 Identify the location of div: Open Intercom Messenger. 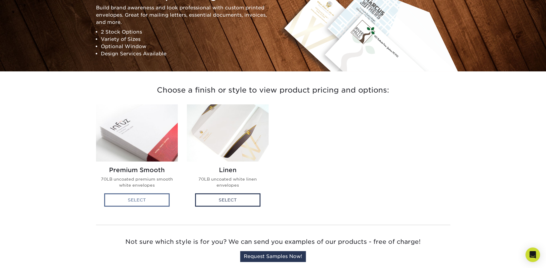
(533, 255).